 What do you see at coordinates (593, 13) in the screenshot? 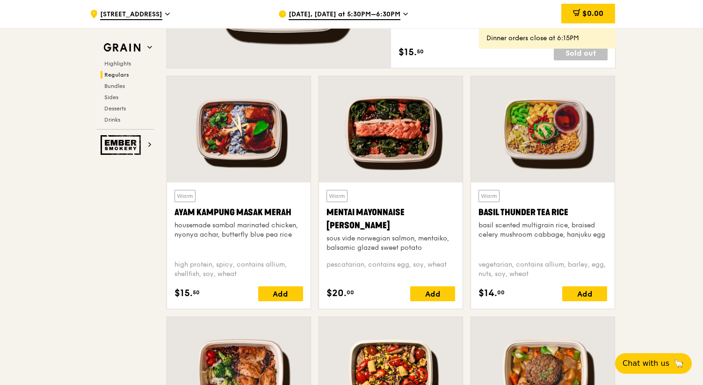
I see `span: $0.00` at bounding box center [593, 13].